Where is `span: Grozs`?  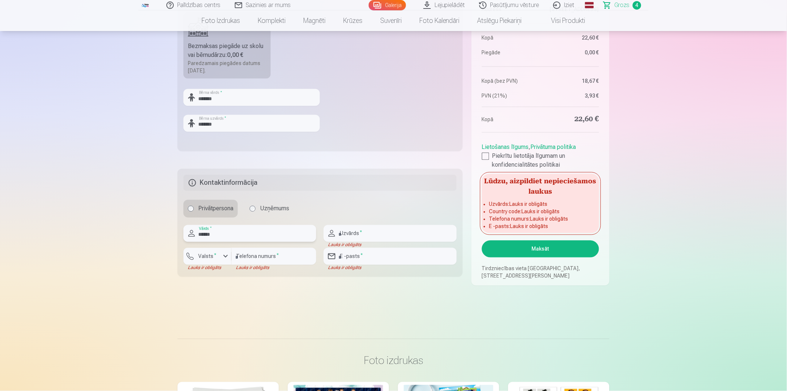
span: Grozs is located at coordinates (622, 5).